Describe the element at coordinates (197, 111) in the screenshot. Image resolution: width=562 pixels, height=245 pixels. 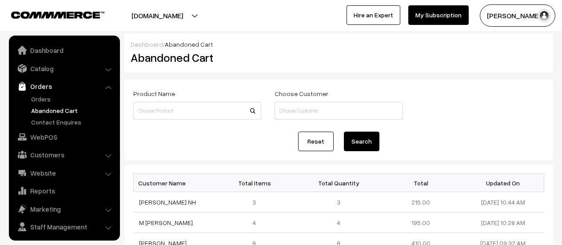
I see `input: Choose Product` at that location.